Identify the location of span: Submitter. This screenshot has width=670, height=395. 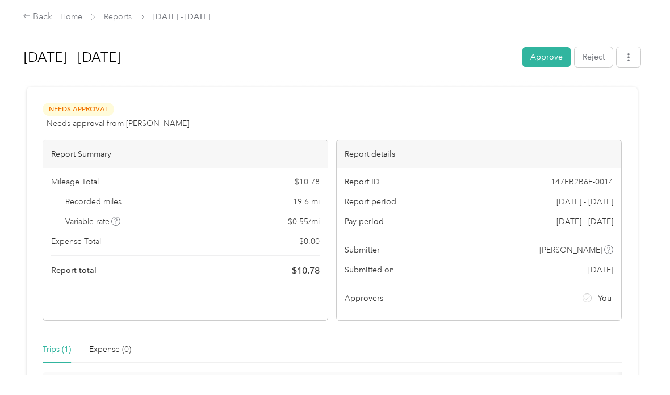
(363, 250).